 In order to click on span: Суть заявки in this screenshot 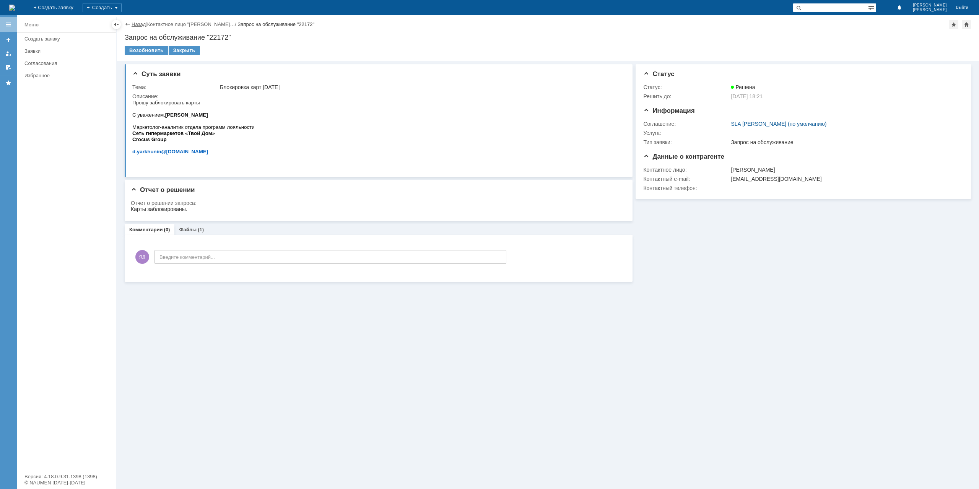, I will do `click(156, 74)`.